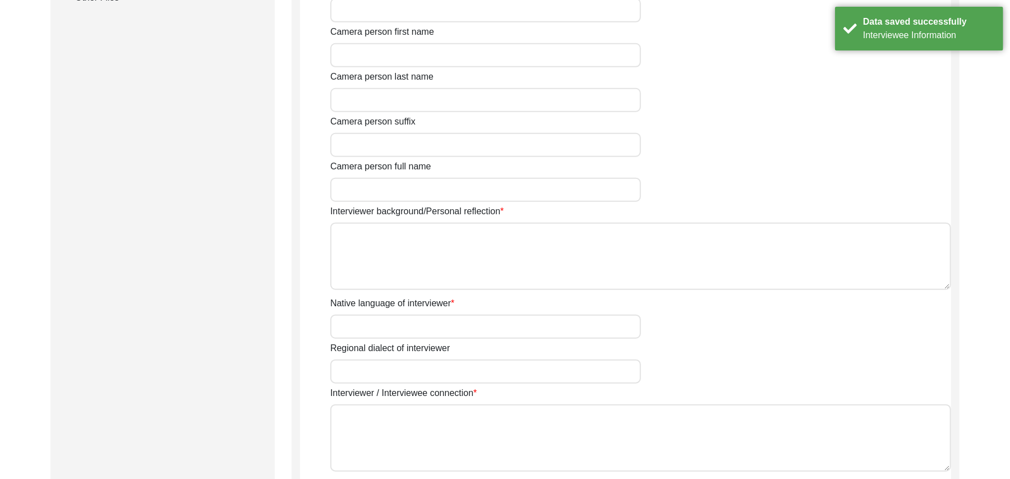 This screenshot has height=479, width=1010. What do you see at coordinates (382, 32) in the screenshot?
I see `label: Camera person first name` at bounding box center [382, 32].